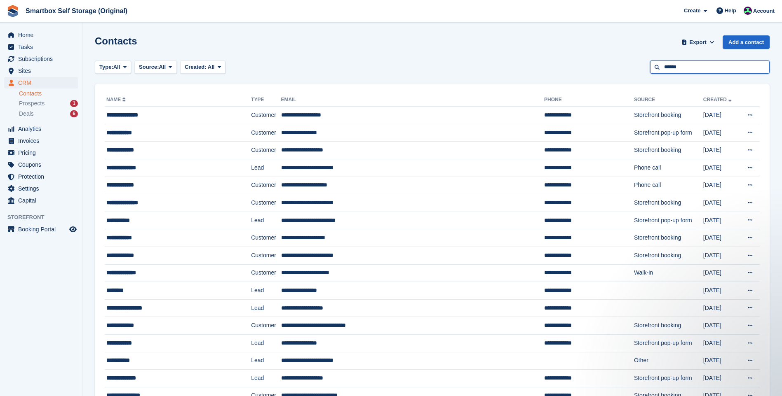 This screenshot has width=782, height=396. I want to click on a: Smartbox Self Storage (Original), so click(76, 11).